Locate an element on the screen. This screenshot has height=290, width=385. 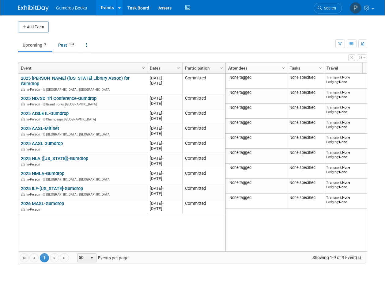
span: 9 is located at coordinates (45, 44).